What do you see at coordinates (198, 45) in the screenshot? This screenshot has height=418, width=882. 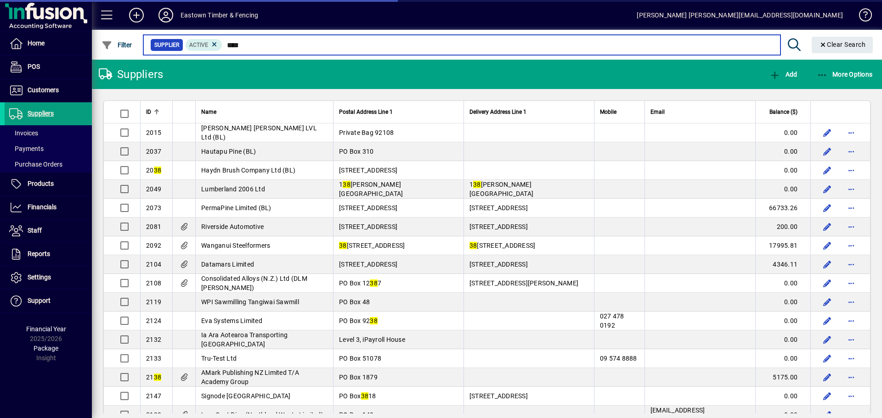 I see `span: Active` at bounding box center [198, 45].